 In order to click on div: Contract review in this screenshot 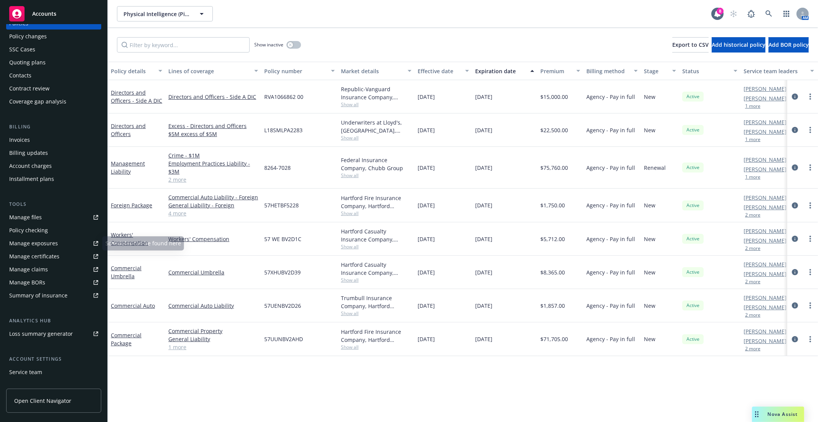, I will do `click(29, 89)`.